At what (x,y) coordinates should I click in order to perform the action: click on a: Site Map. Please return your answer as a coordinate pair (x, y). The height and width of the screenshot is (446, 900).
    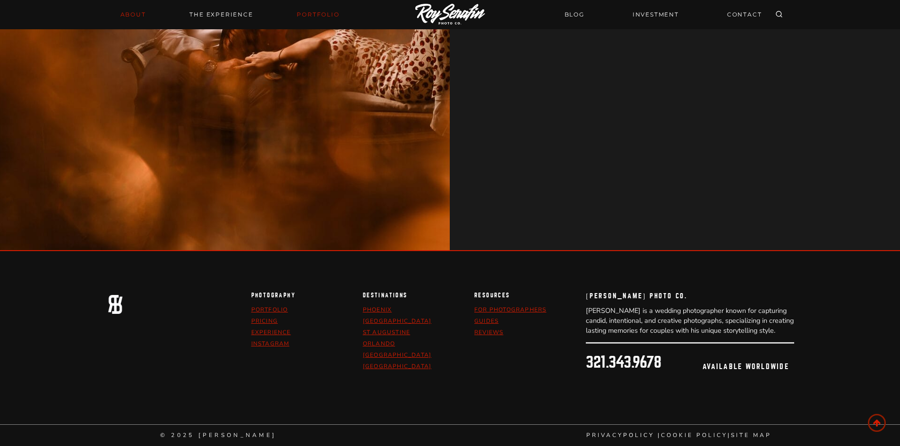
    Looking at the image, I should click on (751, 436).